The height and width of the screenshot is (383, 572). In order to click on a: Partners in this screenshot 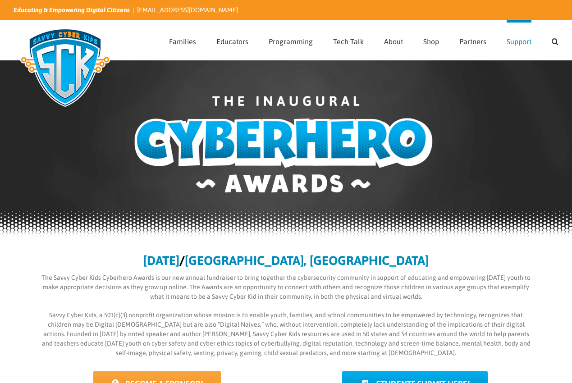, I will do `click(473, 40)`.